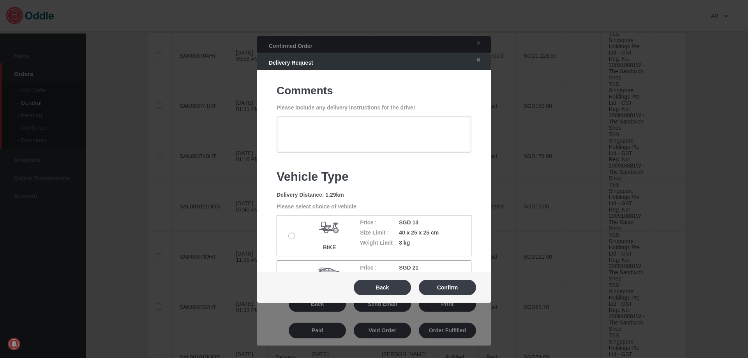 The height and width of the screenshot is (358, 748). What do you see at coordinates (418, 268) in the screenshot?
I see `p: SGD 21` at bounding box center [418, 268].